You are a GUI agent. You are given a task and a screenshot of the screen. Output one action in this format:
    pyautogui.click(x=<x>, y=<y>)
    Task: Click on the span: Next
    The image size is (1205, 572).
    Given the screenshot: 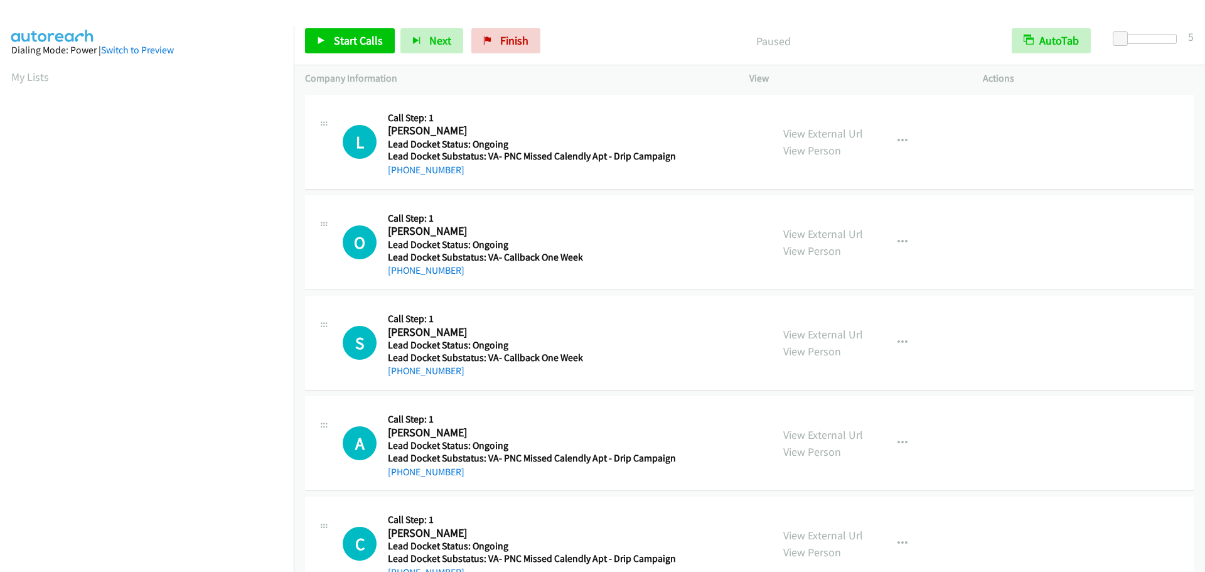 What is the action you would take?
    pyautogui.click(x=440, y=40)
    